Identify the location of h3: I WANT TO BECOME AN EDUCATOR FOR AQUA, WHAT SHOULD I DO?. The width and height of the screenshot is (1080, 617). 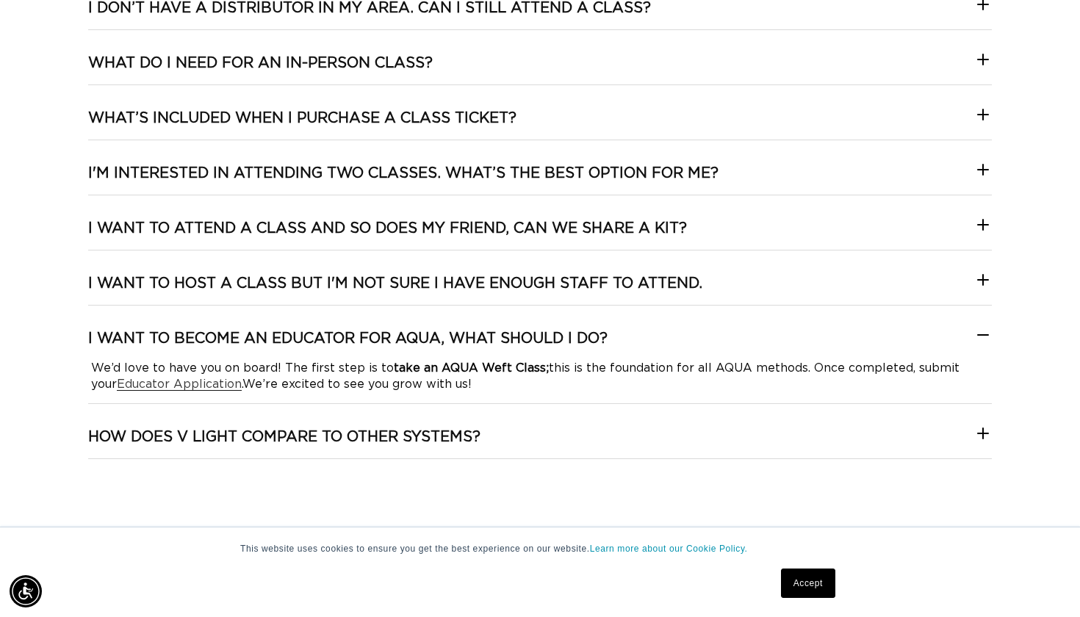
(347, 339).